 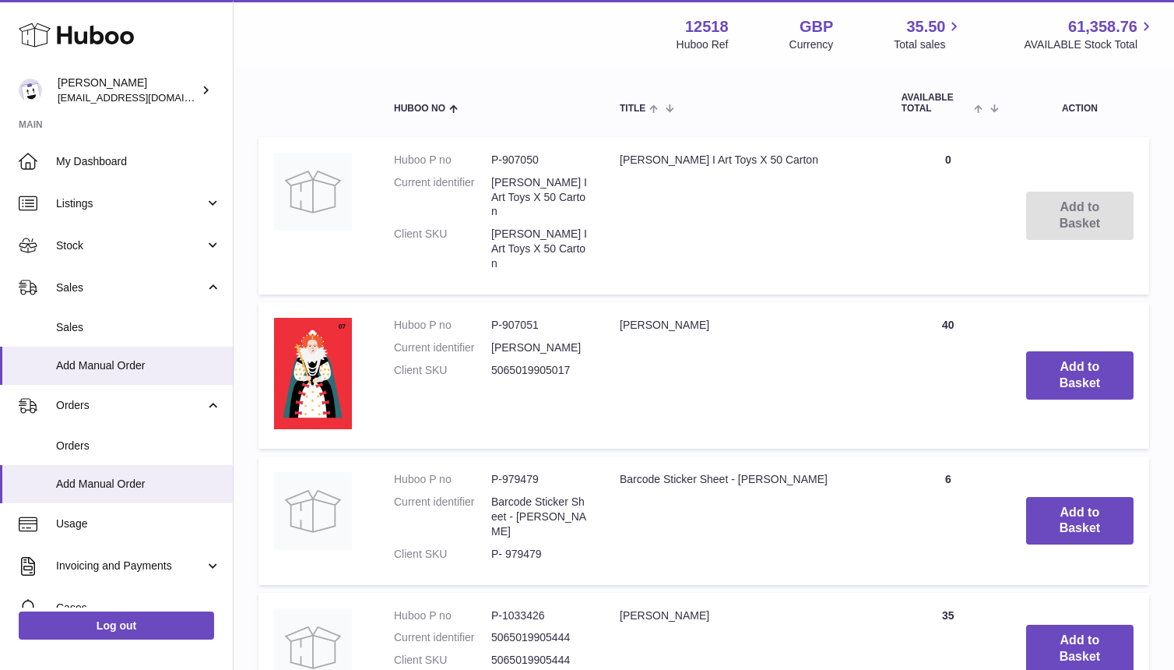 What do you see at coordinates (948, 216) in the screenshot?
I see `td: 0` at bounding box center [948, 216].